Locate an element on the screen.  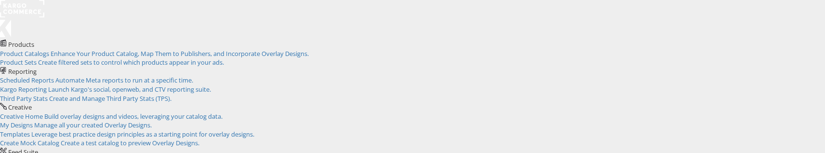
span: Products is located at coordinates (21, 44).